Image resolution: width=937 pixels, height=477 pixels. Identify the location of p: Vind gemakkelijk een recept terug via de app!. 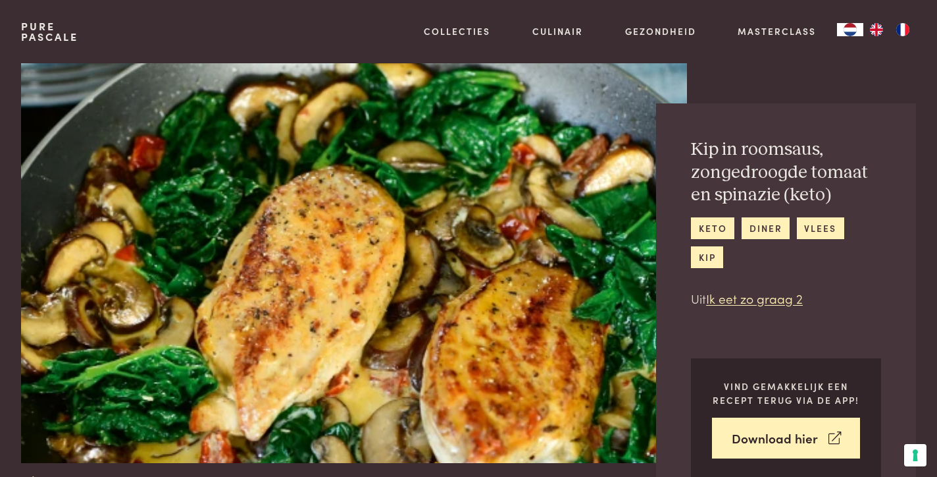
(786, 392).